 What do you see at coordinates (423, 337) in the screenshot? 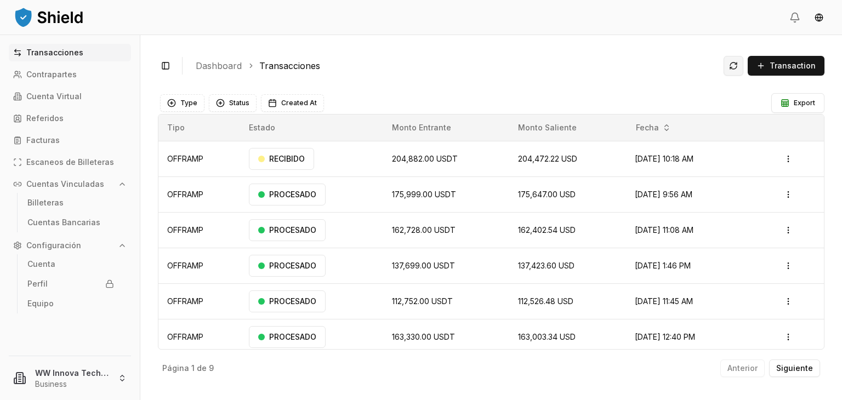
I see `span: 163,330.00 USDT` at bounding box center [423, 337].